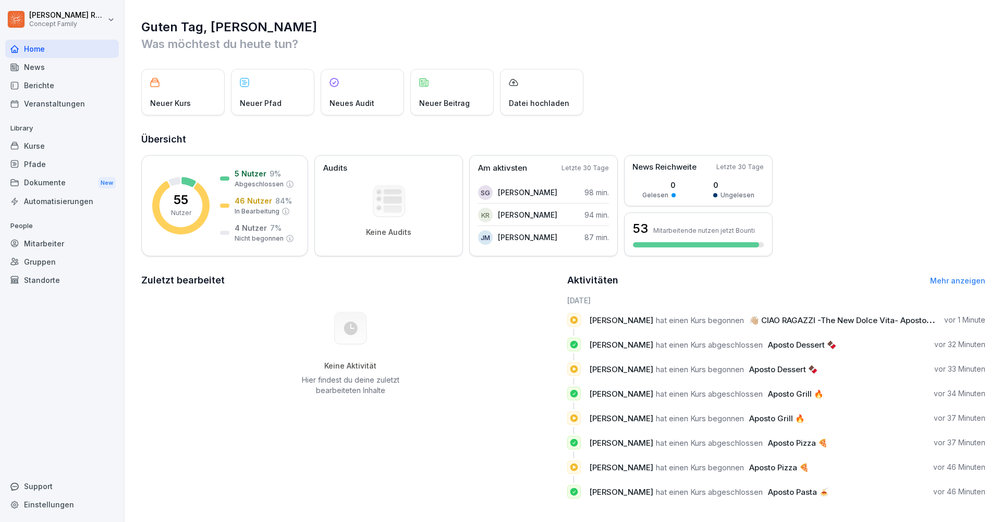  What do you see at coordinates (62, 243) in the screenshot?
I see `a: Mitarbeiter` at bounding box center [62, 243].